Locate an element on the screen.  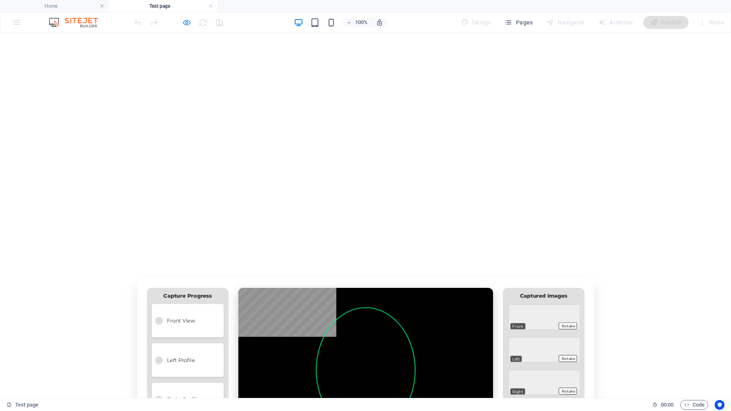
img: Editor Logo is located at coordinates (78, 22).